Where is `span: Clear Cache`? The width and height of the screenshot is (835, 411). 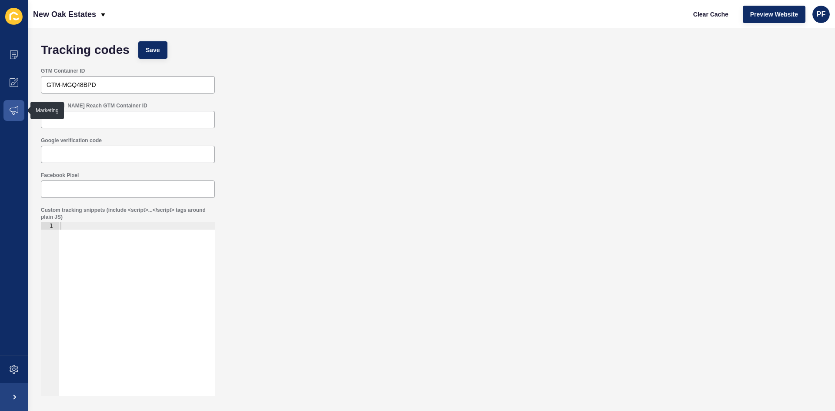 span: Clear Cache is located at coordinates (710, 14).